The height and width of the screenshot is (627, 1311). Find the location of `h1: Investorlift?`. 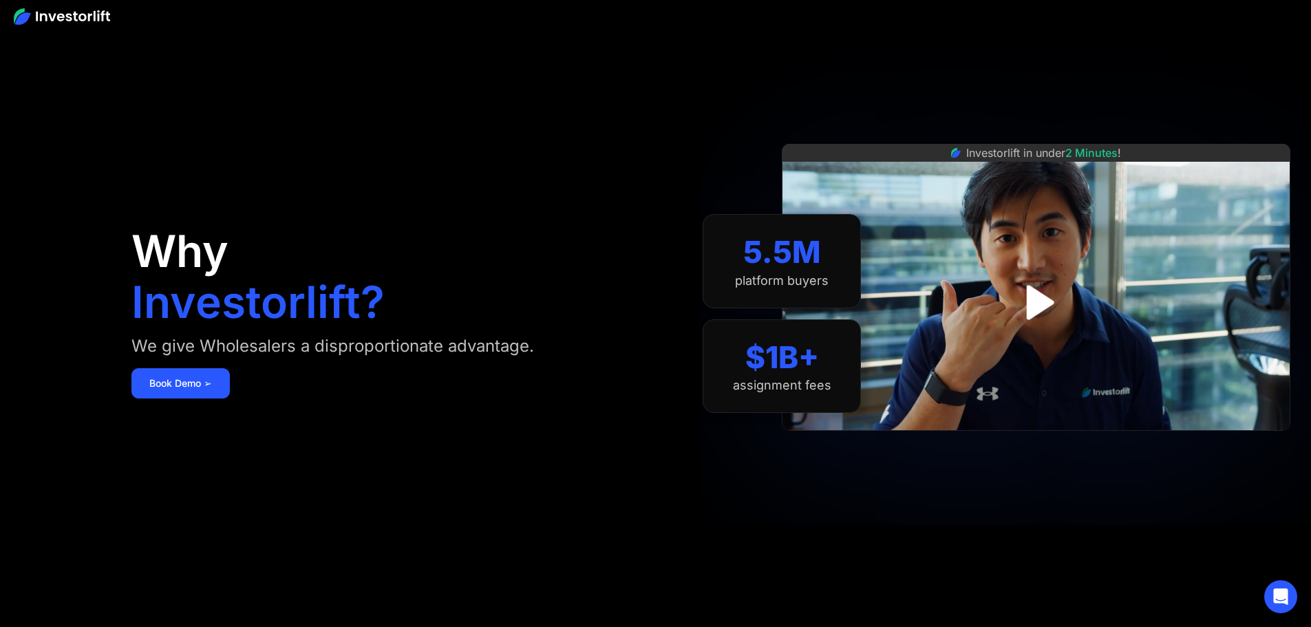

h1: Investorlift? is located at coordinates (258, 302).